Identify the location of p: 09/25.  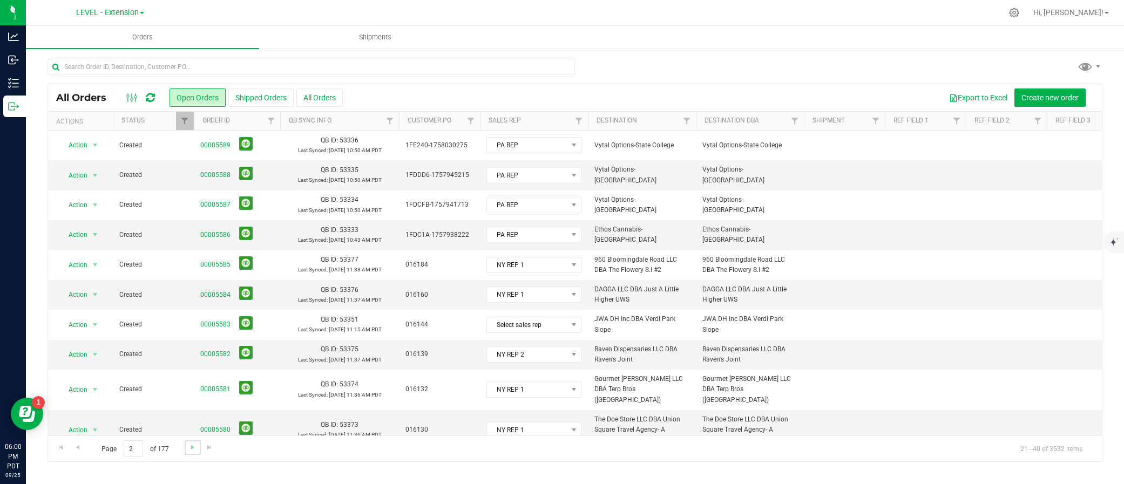
(13, 475).